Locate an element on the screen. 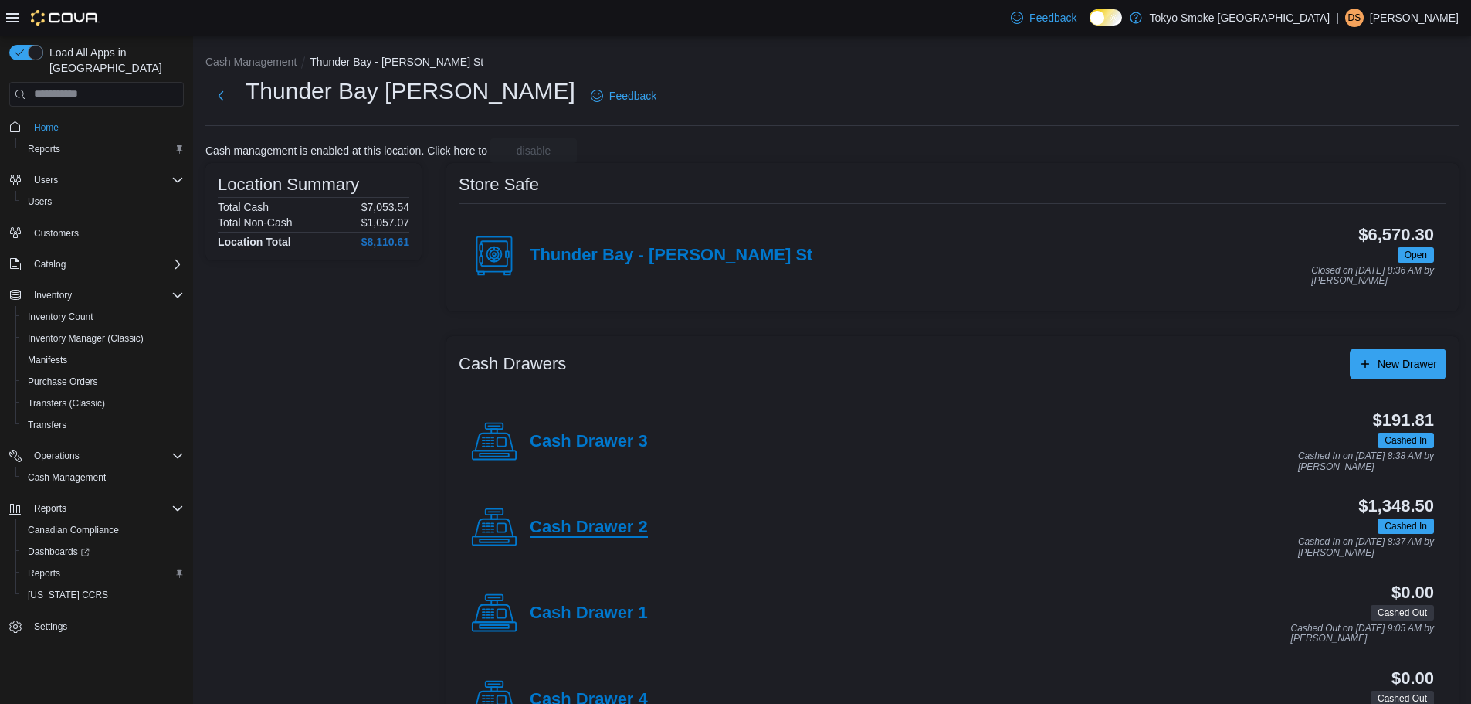 The image size is (1471, 704). a: Canadian Compliance is located at coordinates (73, 530).